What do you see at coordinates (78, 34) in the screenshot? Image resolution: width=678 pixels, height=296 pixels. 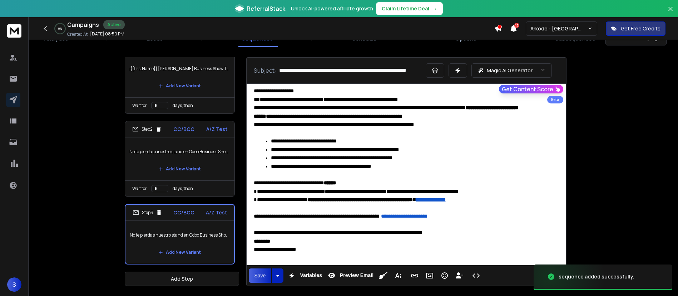 I see `p: Created At:` at bounding box center [78, 34].